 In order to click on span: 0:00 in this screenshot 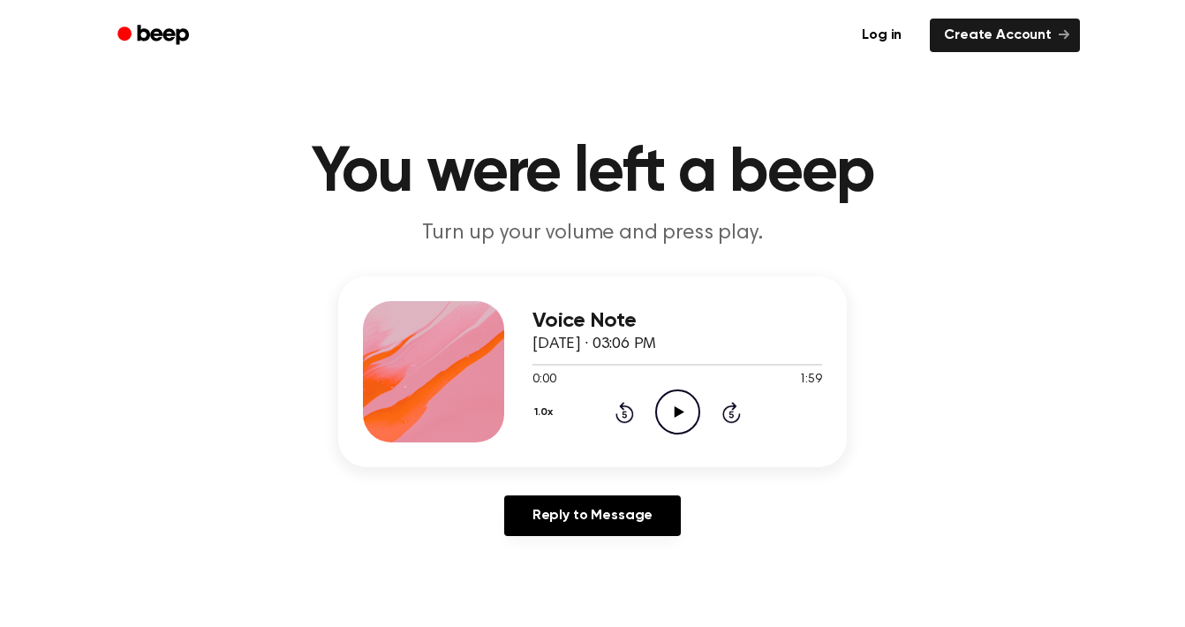, I will do `click(544, 380)`.